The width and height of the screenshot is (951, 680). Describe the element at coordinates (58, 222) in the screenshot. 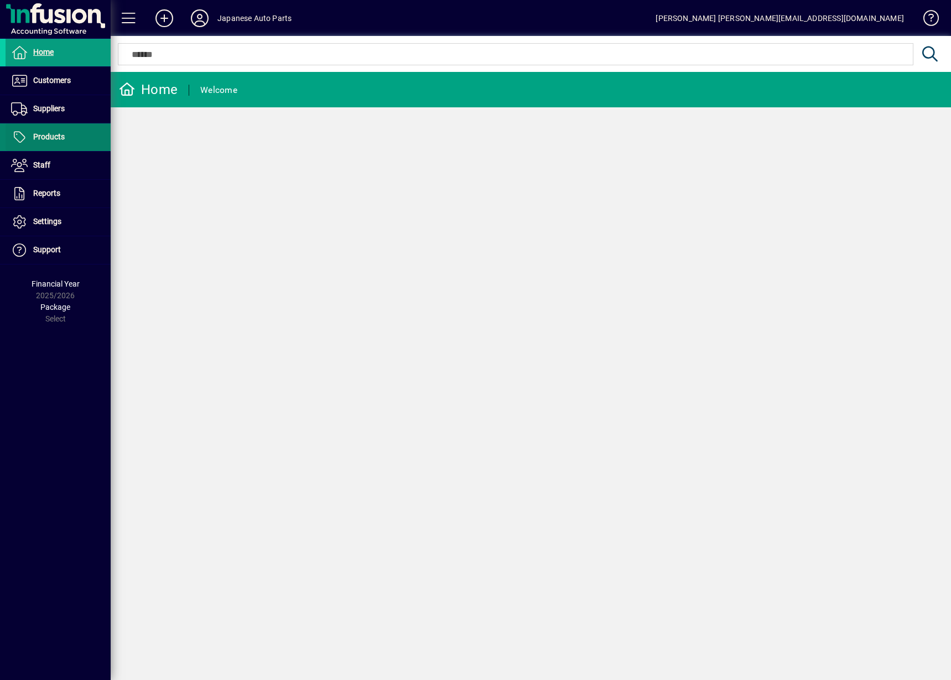

I see `a: Settings` at that location.